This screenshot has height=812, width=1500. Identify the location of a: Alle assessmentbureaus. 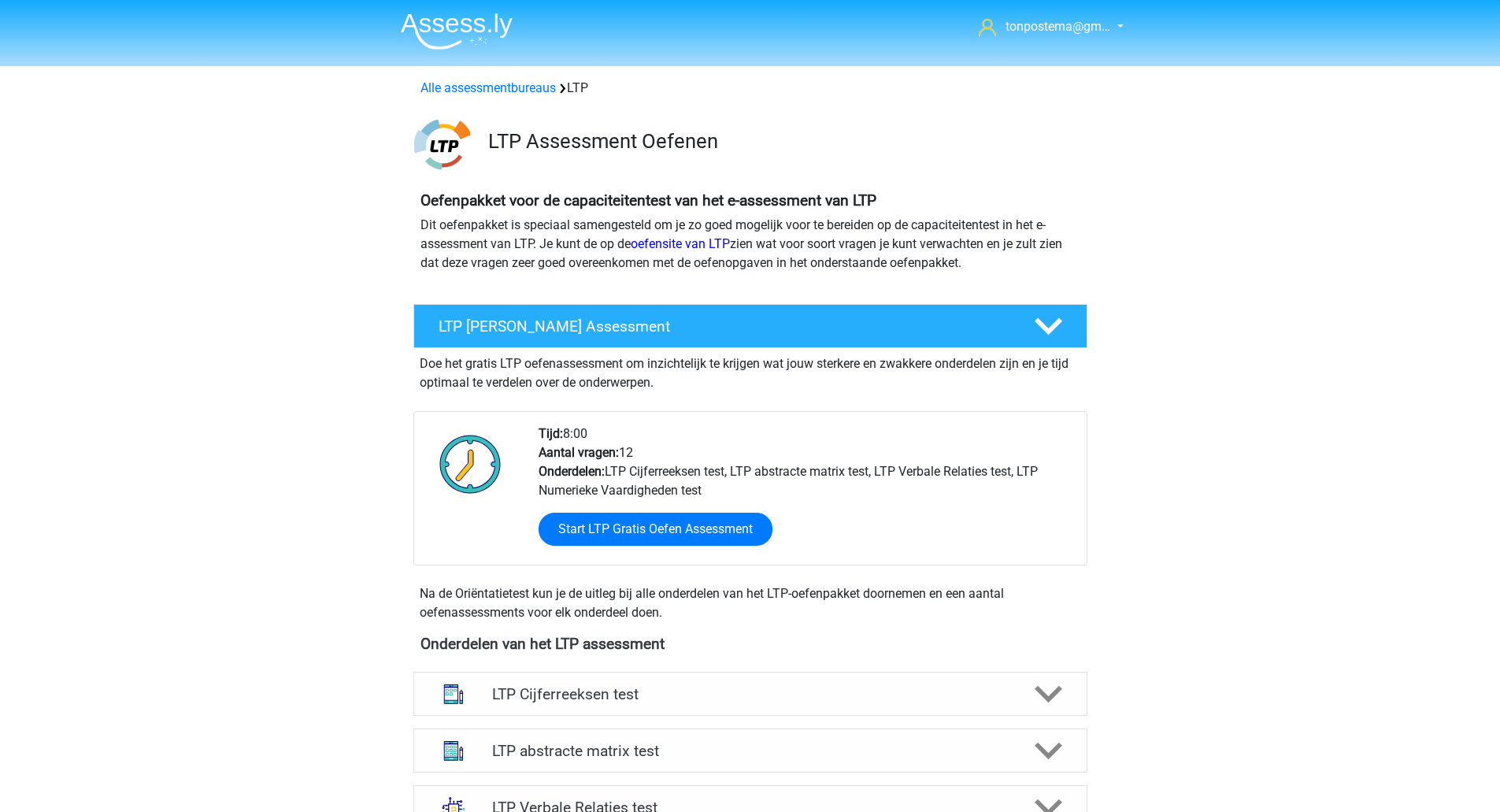
(488, 88).